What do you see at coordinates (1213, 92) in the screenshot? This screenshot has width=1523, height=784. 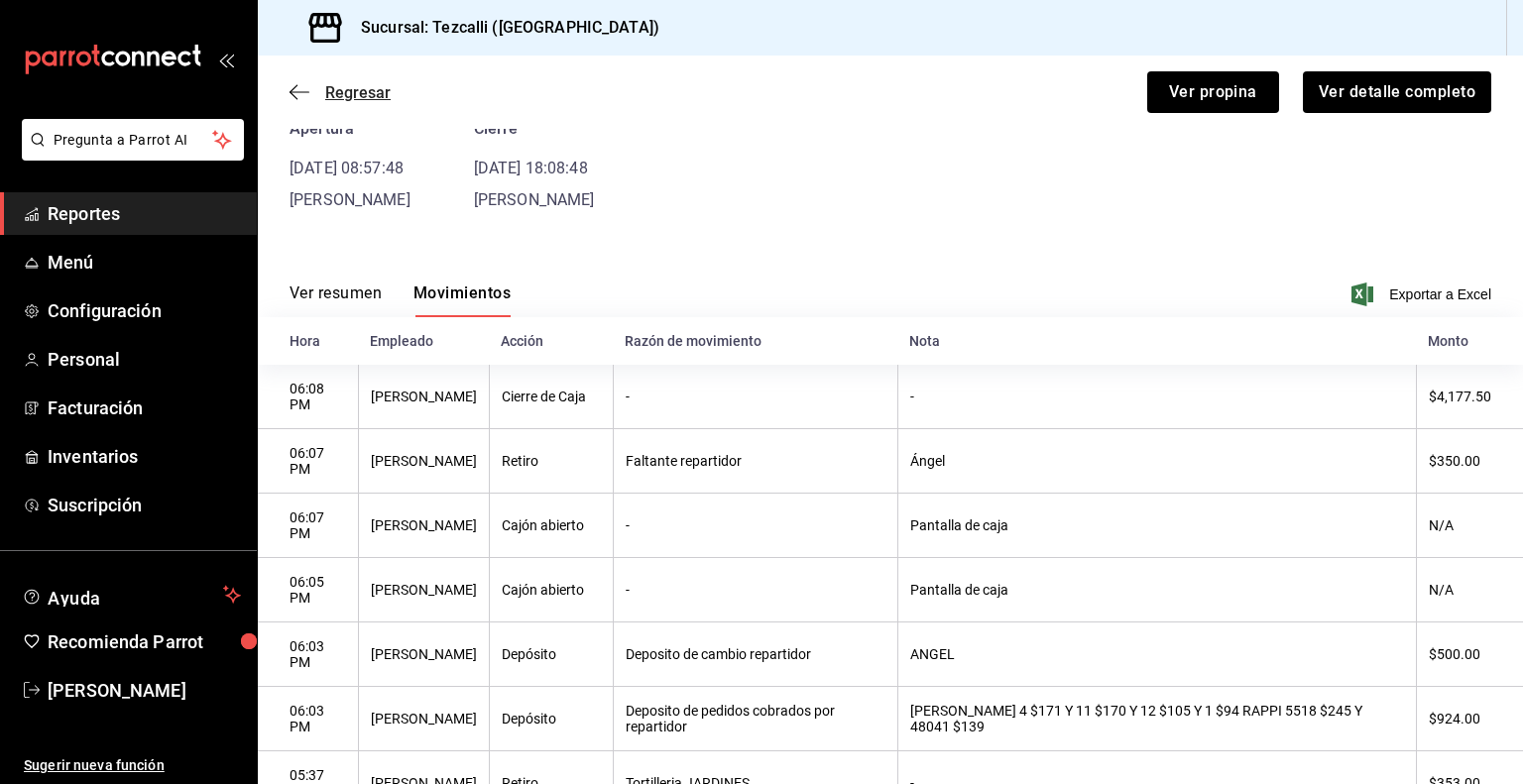 I see `button: Ver propina` at bounding box center [1213, 92].